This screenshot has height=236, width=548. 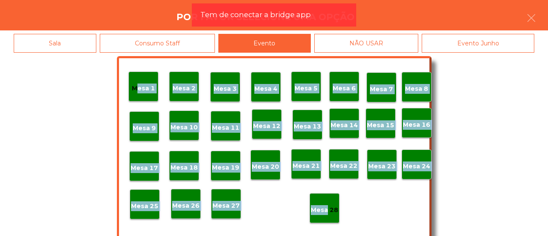 I want to click on p: Mesa 5, so click(x=306, y=88).